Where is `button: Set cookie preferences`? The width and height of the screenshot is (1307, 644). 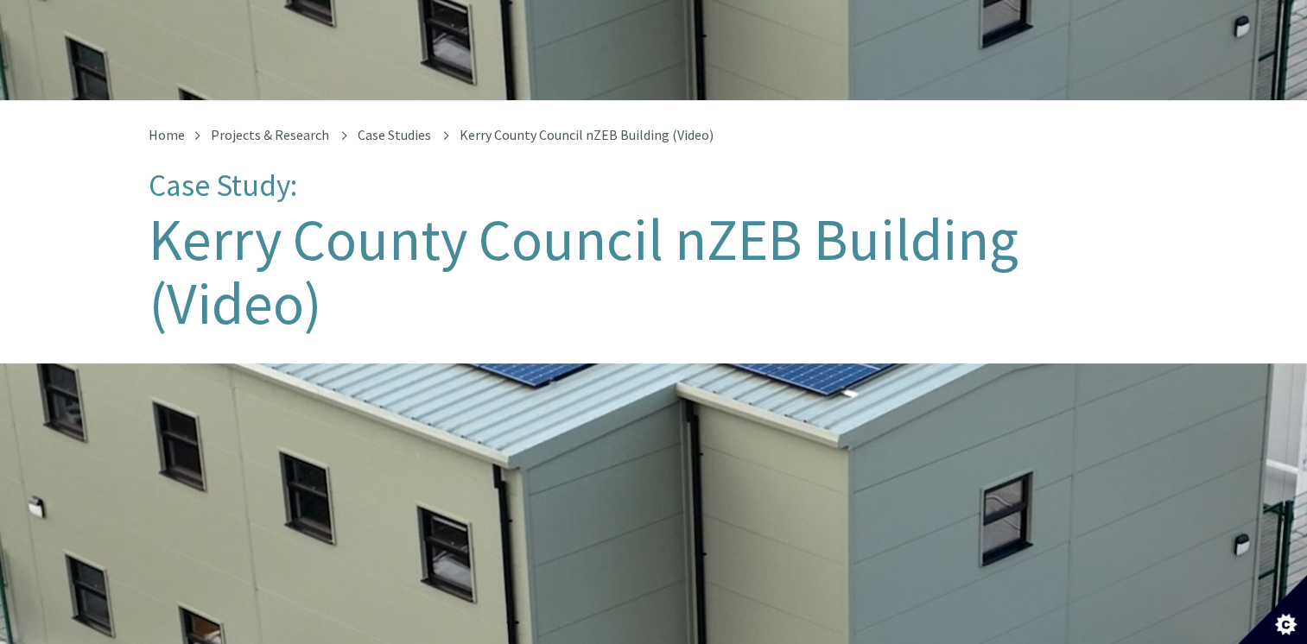
button: Set cookie preferences is located at coordinates (1272, 610).